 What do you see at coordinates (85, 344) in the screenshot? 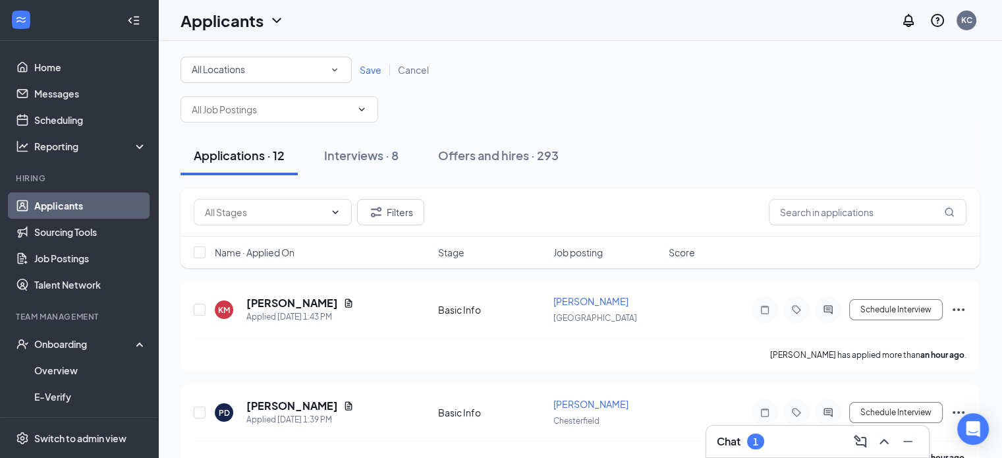
I see `div: Onboarding` at bounding box center [85, 344].